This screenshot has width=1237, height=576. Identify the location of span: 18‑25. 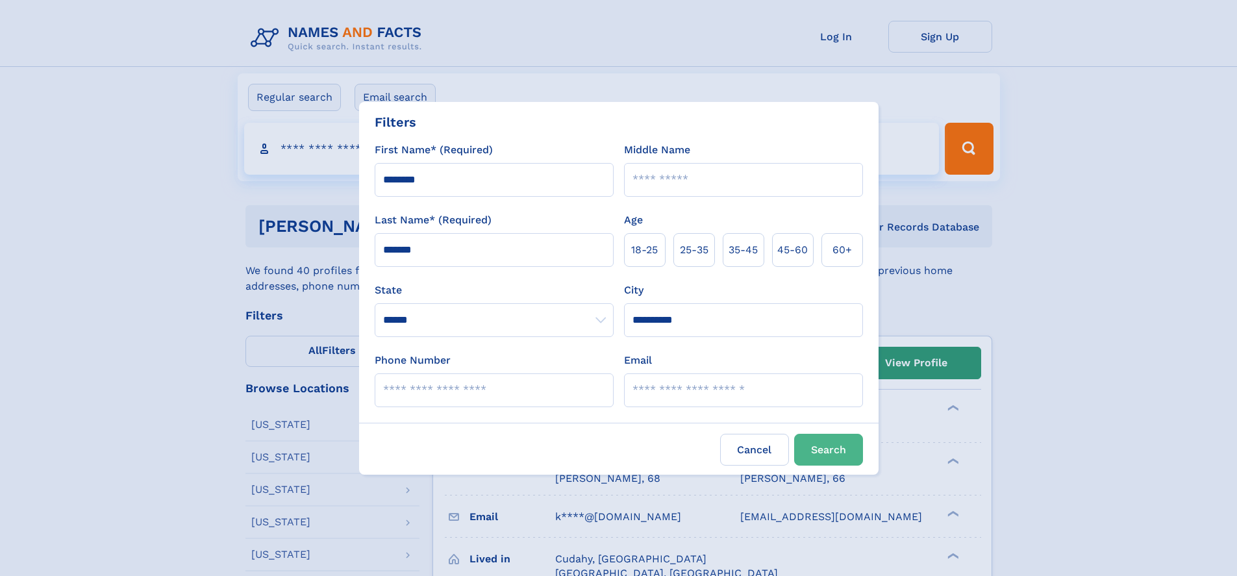
(644, 250).